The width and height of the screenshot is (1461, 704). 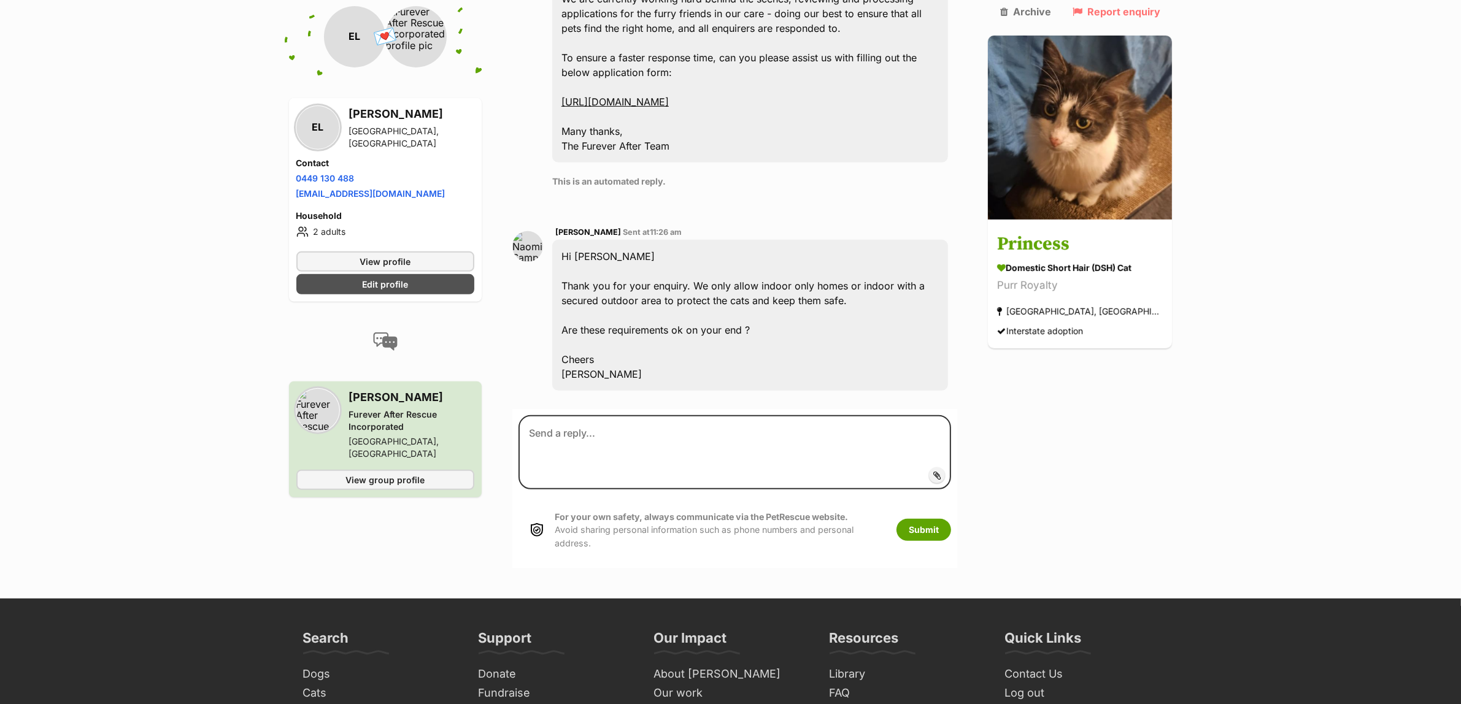 I want to click on button: Submit, so click(x=923, y=530).